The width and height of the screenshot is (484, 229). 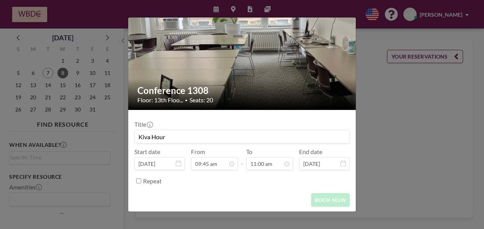 I want to click on label: From, so click(x=198, y=152).